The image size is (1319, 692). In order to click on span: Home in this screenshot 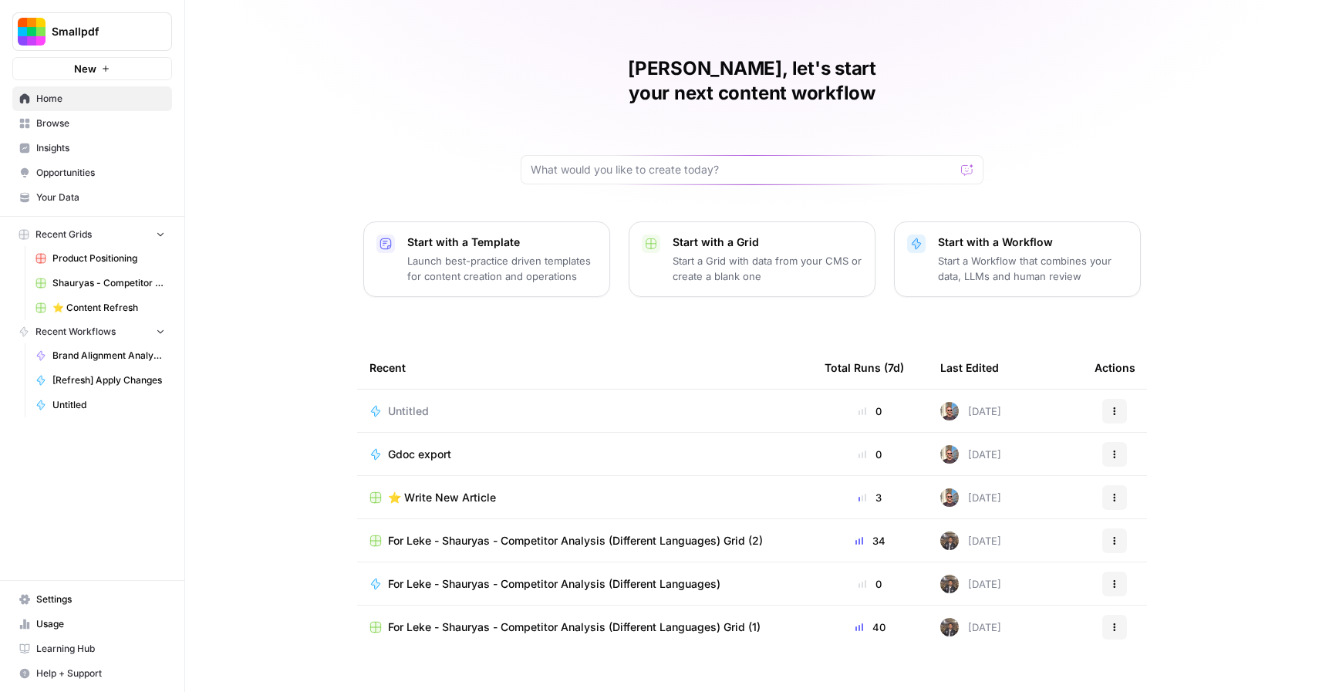, I will do `click(100, 99)`.